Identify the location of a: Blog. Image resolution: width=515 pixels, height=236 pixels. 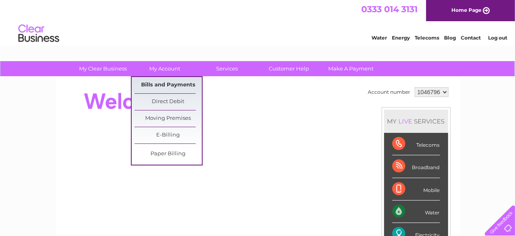
(450, 38).